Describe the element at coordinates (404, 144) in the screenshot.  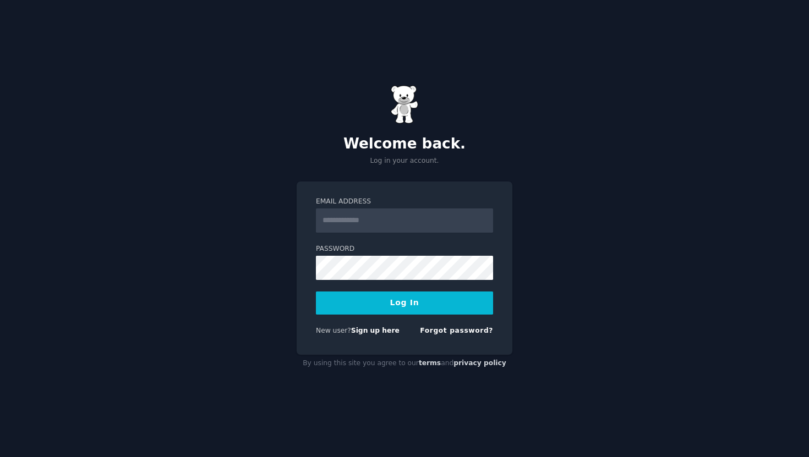
I see `h2: Welcome back.` at that location.